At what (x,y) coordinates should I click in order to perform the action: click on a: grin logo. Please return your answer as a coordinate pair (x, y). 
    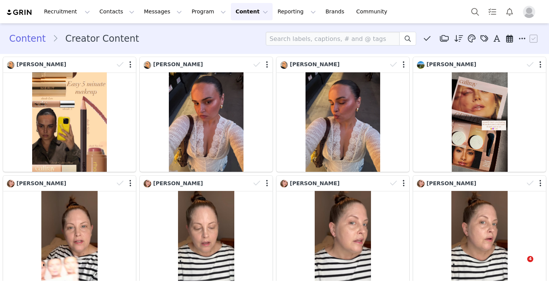
    Looking at the image, I should click on (20, 12).